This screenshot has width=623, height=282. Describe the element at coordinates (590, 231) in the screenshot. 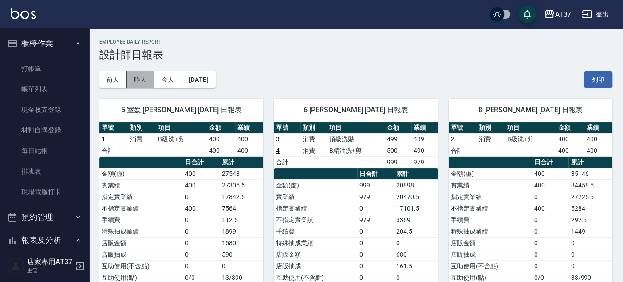

I see `td: 1449` at that location.